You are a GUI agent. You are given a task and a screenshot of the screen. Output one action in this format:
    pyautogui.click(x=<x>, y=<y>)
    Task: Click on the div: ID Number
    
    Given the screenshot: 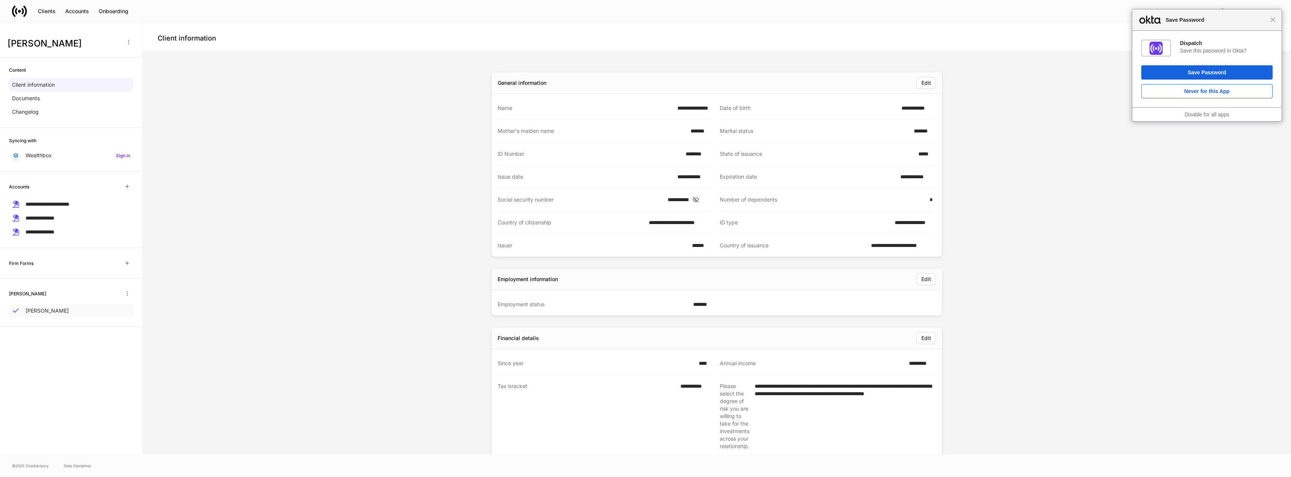 What is the action you would take?
    pyautogui.click(x=589, y=154)
    